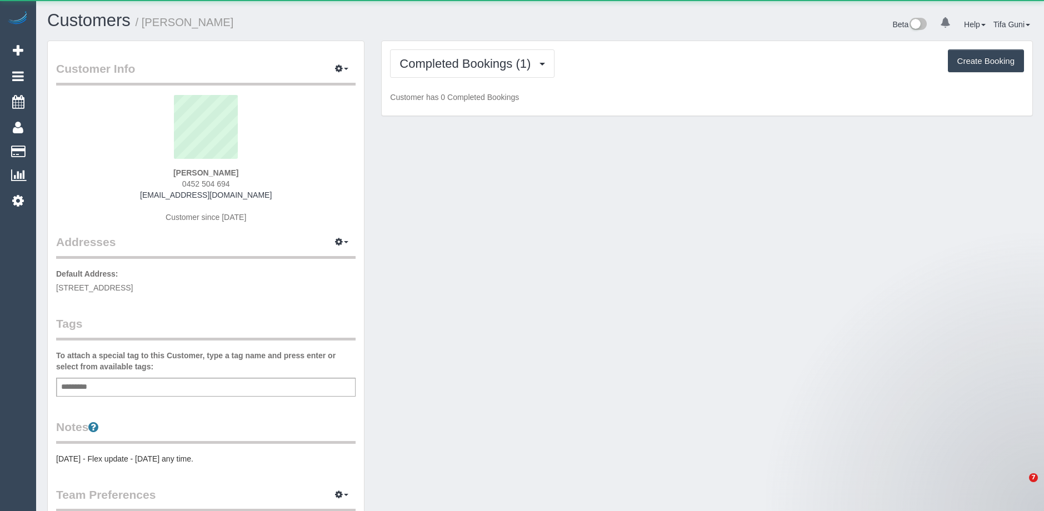 The image size is (1044, 511). I want to click on button: Create Booking, so click(986, 61).